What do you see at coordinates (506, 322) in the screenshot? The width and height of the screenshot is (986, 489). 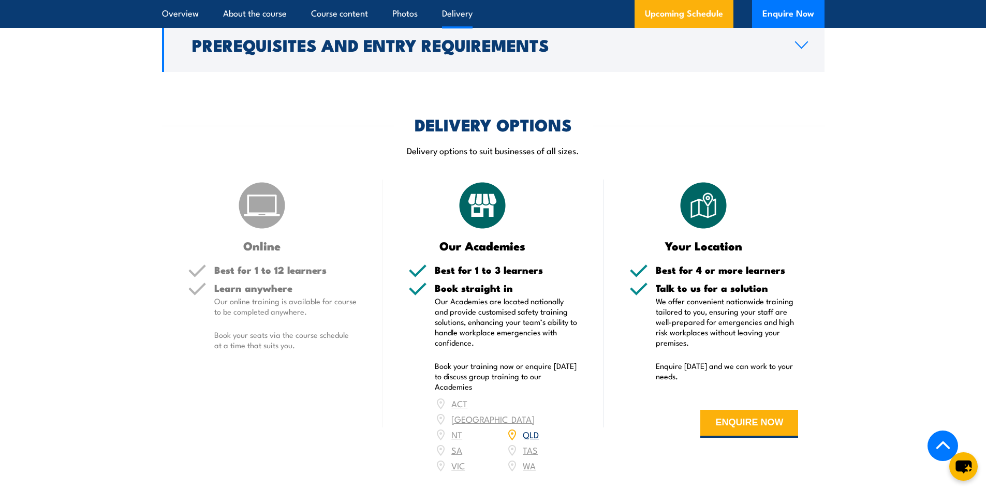 I see `p: Our Academies are located nationally and provide customised safety training solutions, enhancing ...` at bounding box center [506, 322].